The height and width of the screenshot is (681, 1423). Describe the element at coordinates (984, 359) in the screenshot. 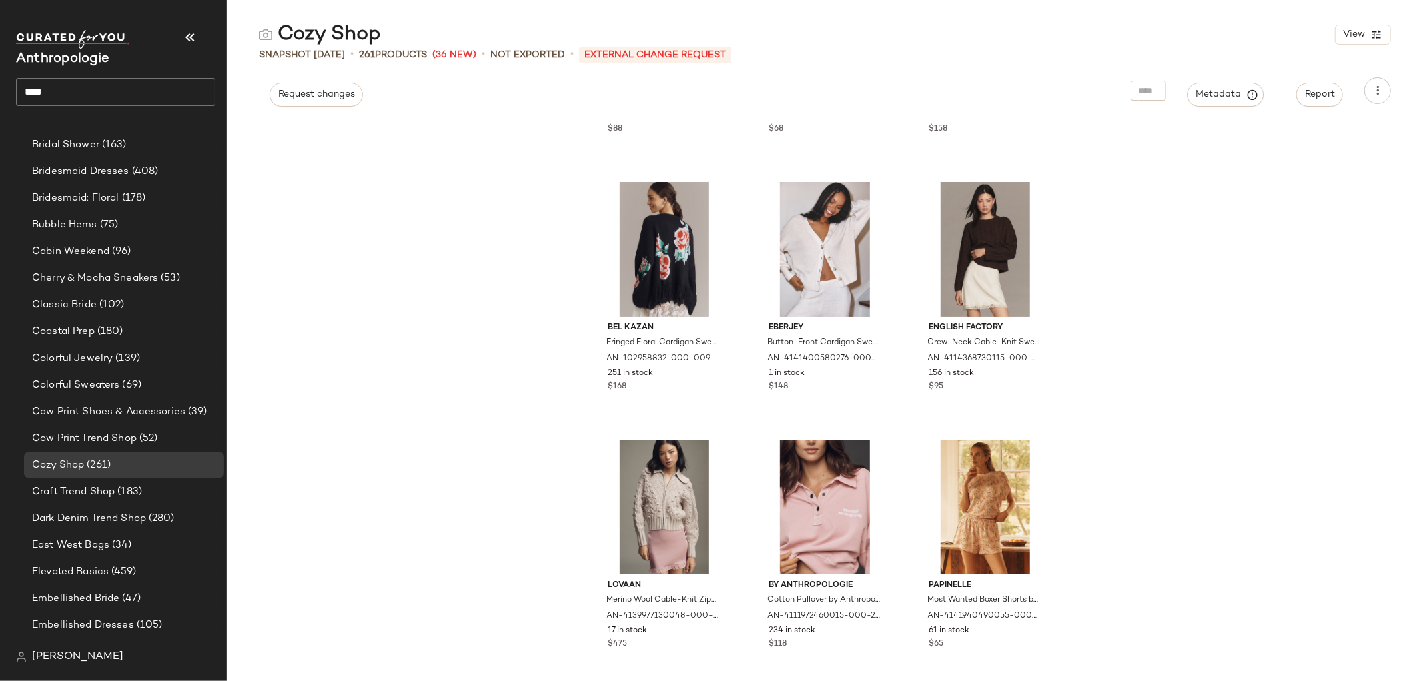

I see `span: AN-4114368730115-000-220` at that location.